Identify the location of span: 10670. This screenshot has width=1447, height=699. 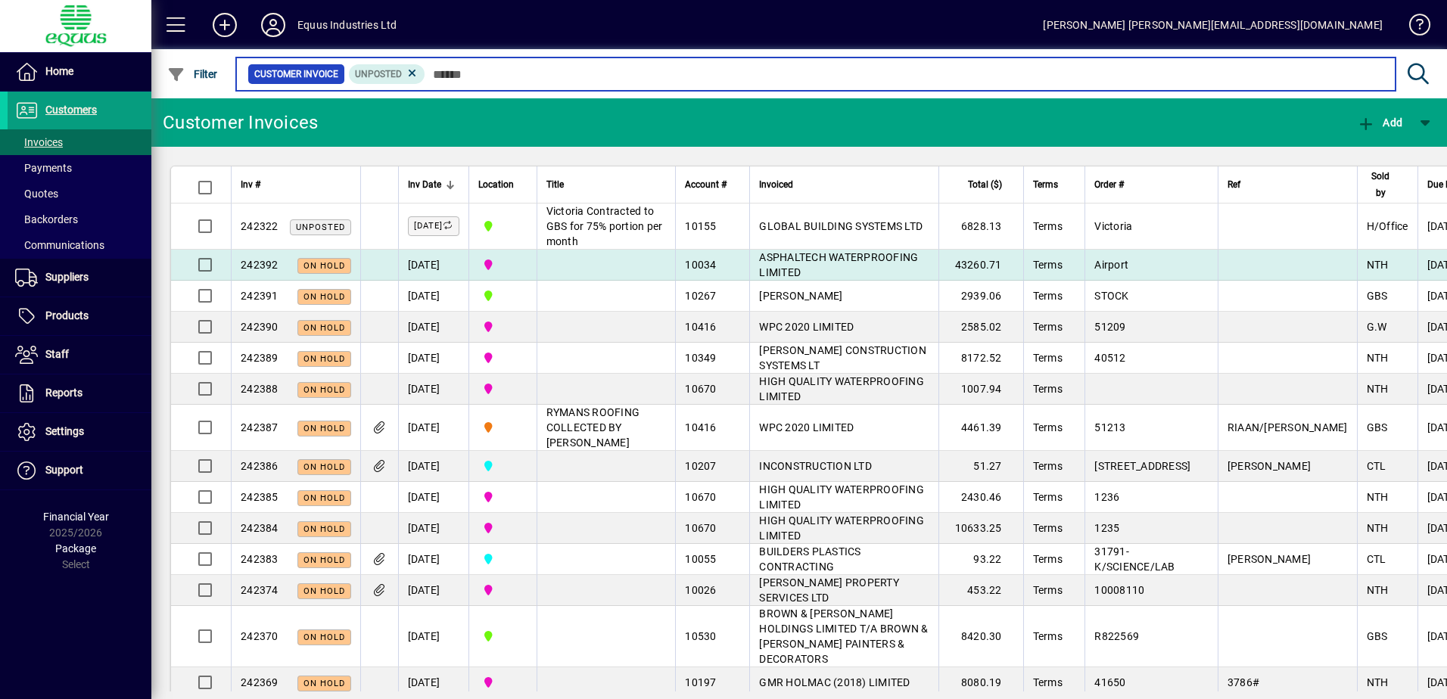
(700, 389).